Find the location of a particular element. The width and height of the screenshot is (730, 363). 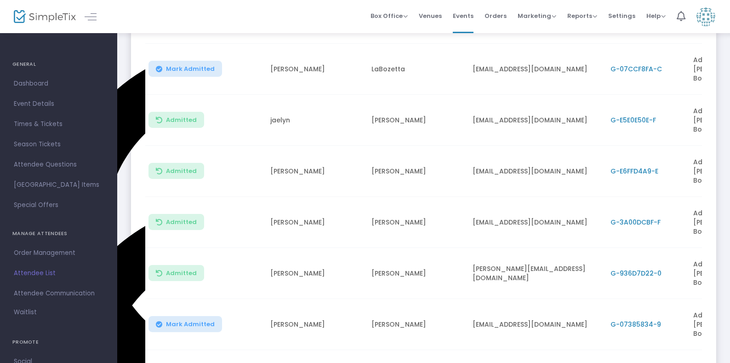

span: G-3A00DCBF-F is located at coordinates (635, 222).